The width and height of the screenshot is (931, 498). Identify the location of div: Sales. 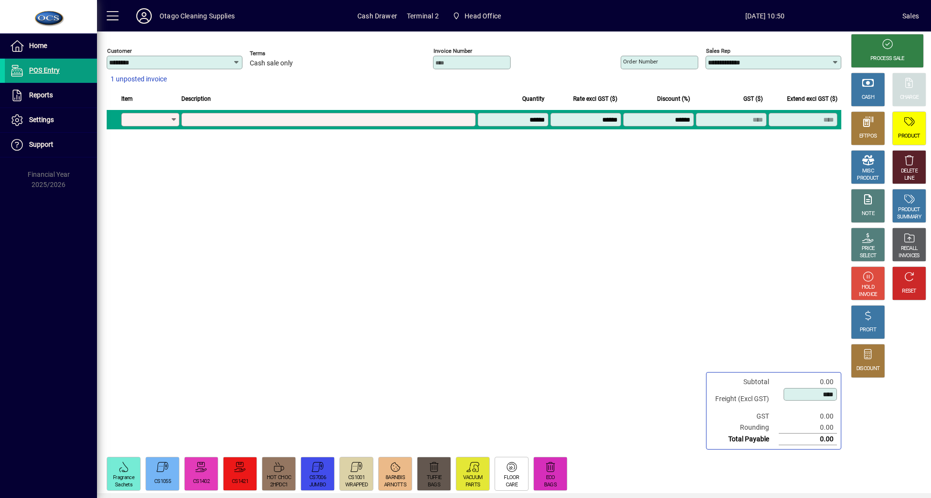
(910, 16).